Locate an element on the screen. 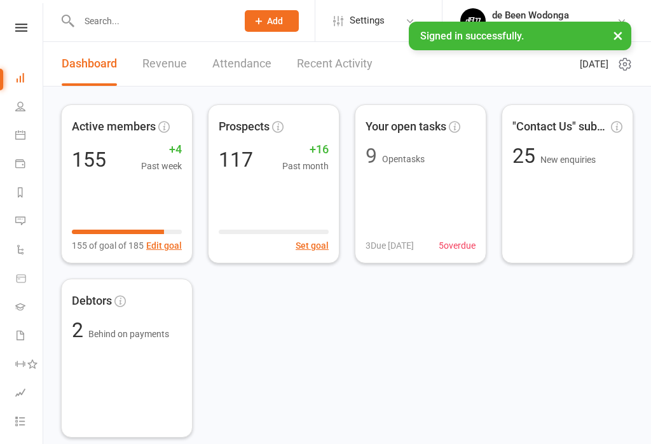  button: Add is located at coordinates (271, 21).